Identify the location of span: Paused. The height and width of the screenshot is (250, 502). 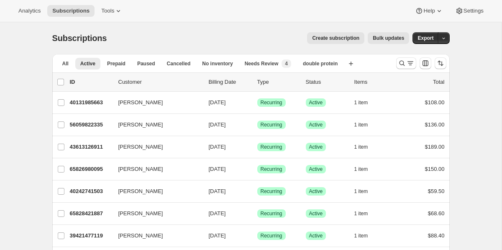
(146, 64).